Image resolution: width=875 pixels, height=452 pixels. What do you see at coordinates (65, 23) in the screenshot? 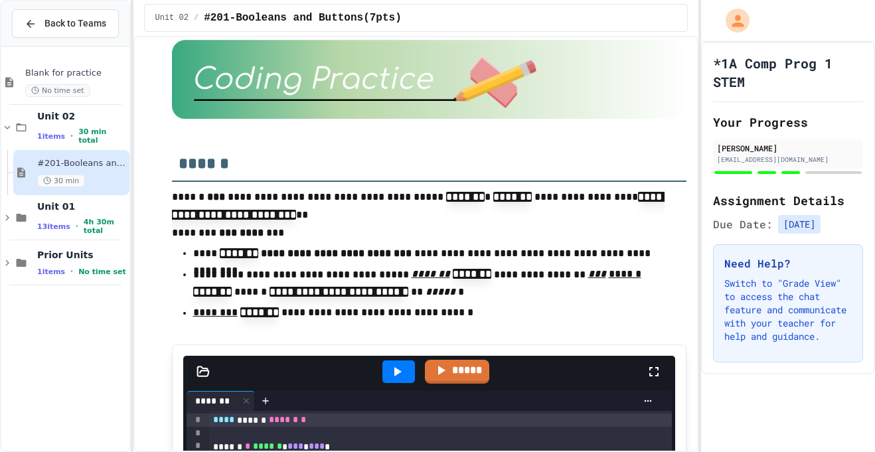
I see `button: Back to Teams` at bounding box center [65, 23].